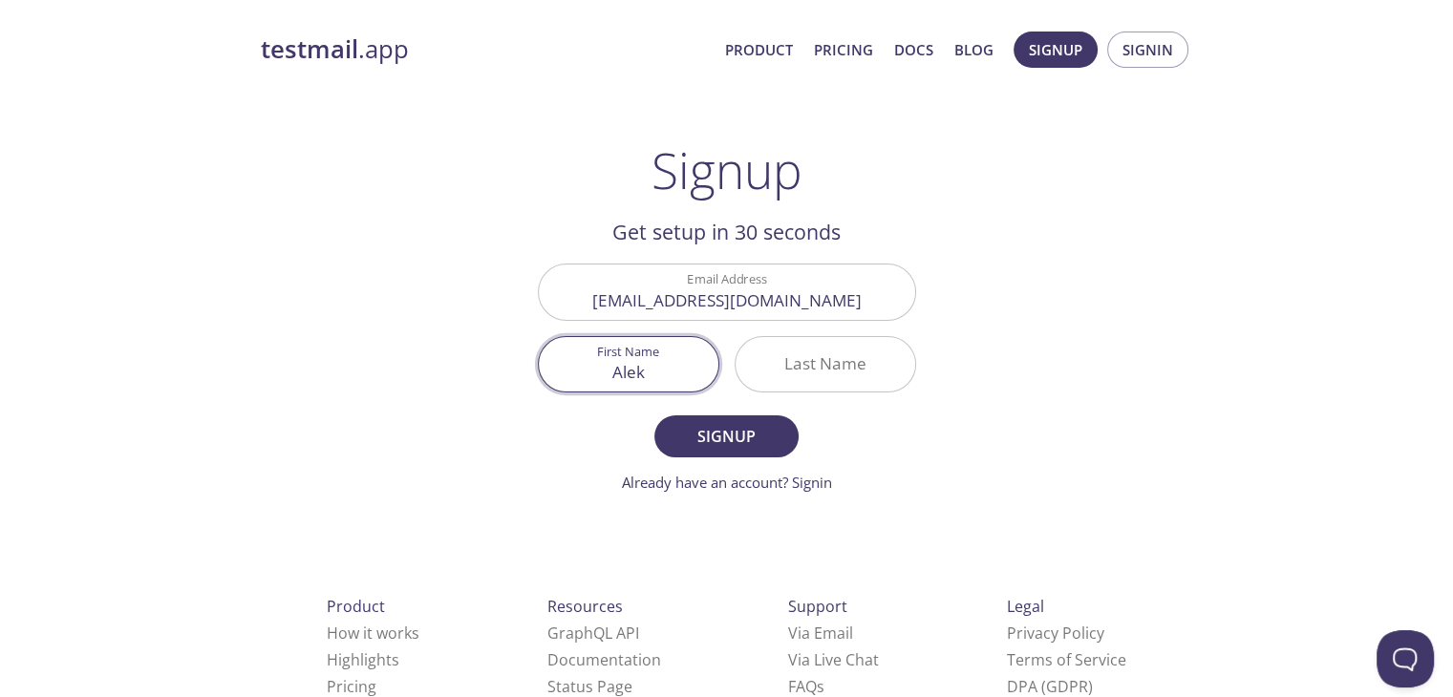  I want to click on a: Highlights, so click(363, 660).